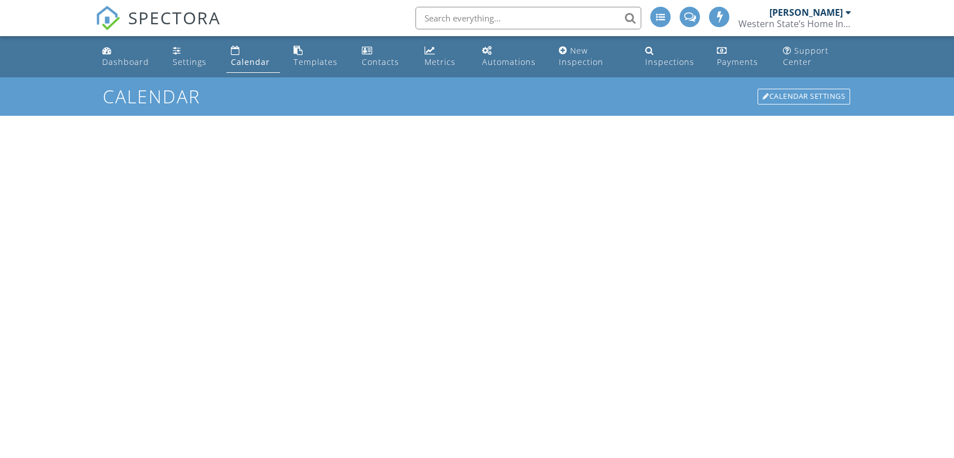  What do you see at coordinates (250, 62) in the screenshot?
I see `div: Calendar` at bounding box center [250, 62].